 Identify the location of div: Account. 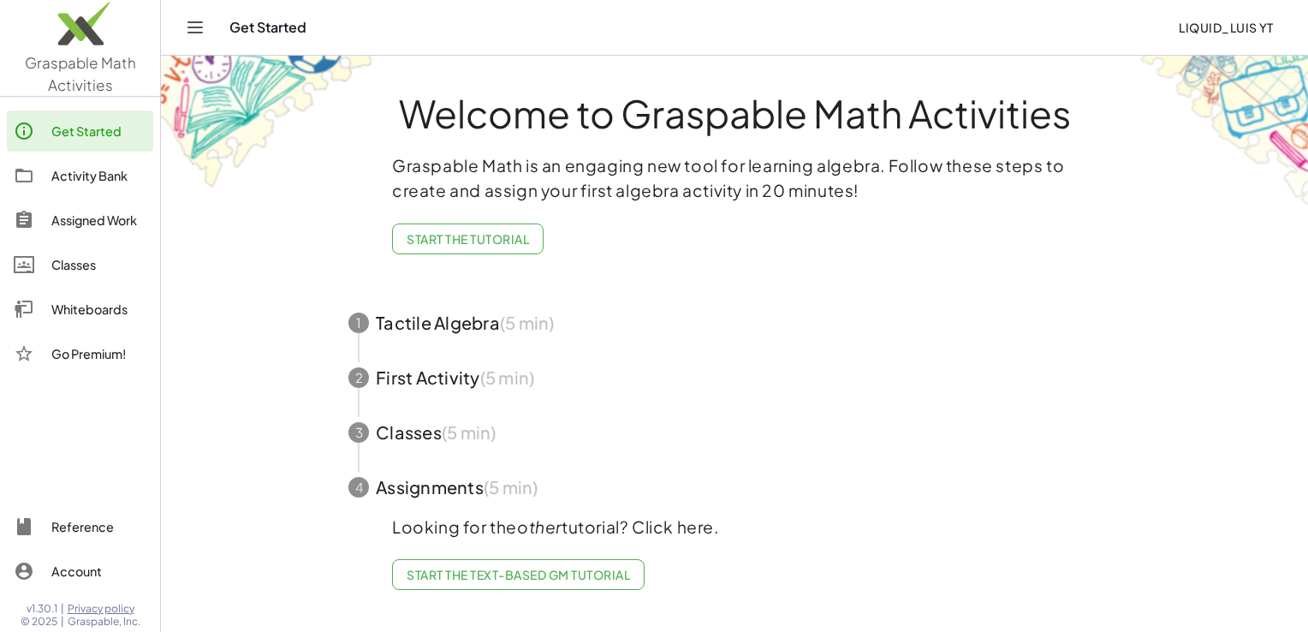
(98, 571).